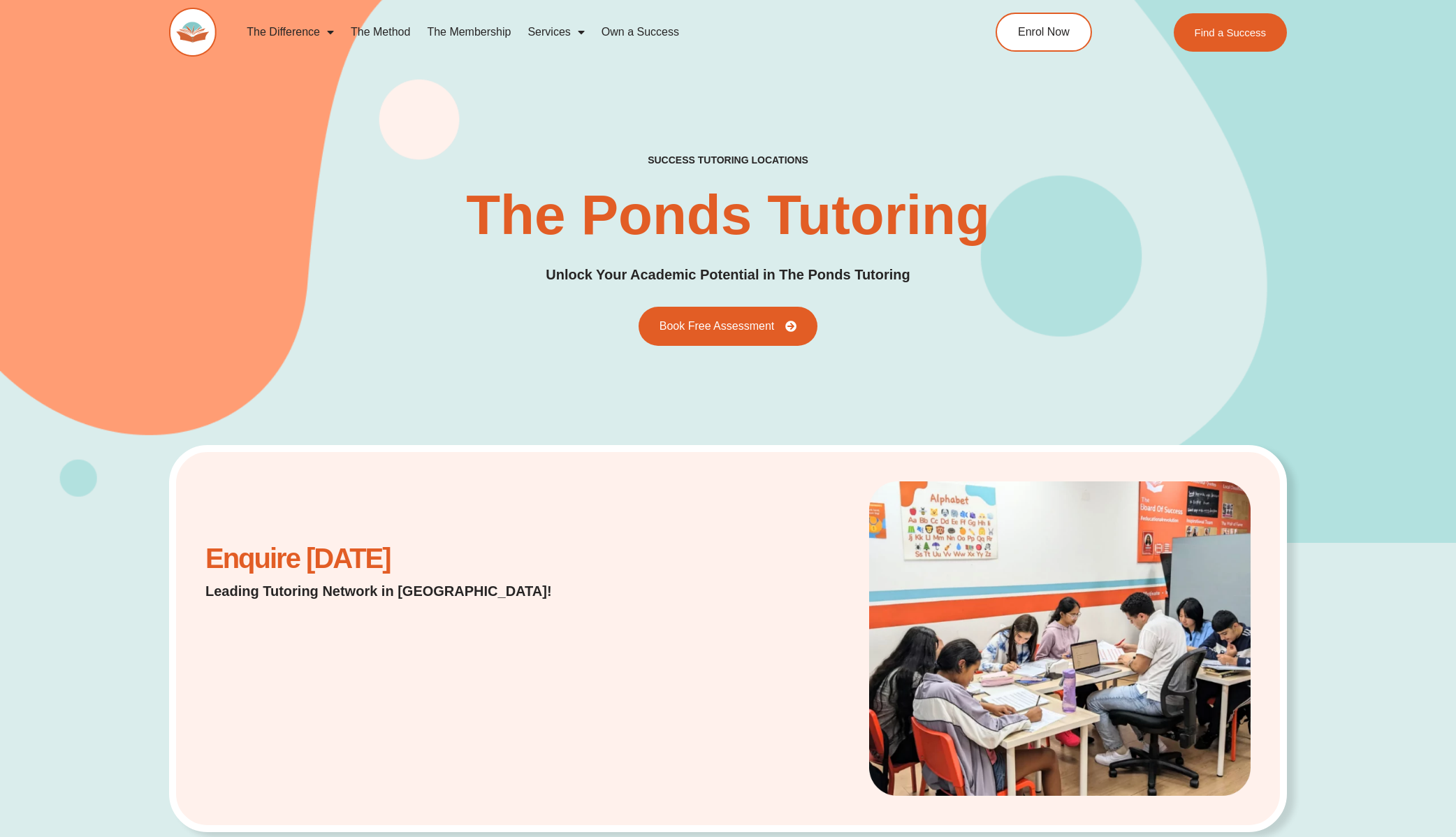 The width and height of the screenshot is (1456, 837). Describe the element at coordinates (717, 326) in the screenshot. I see `span: Book Free Assessment` at that location.